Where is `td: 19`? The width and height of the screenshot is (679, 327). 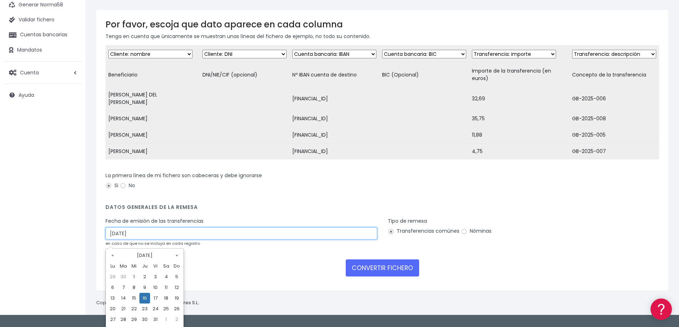 td: 19 is located at coordinates (177, 299).